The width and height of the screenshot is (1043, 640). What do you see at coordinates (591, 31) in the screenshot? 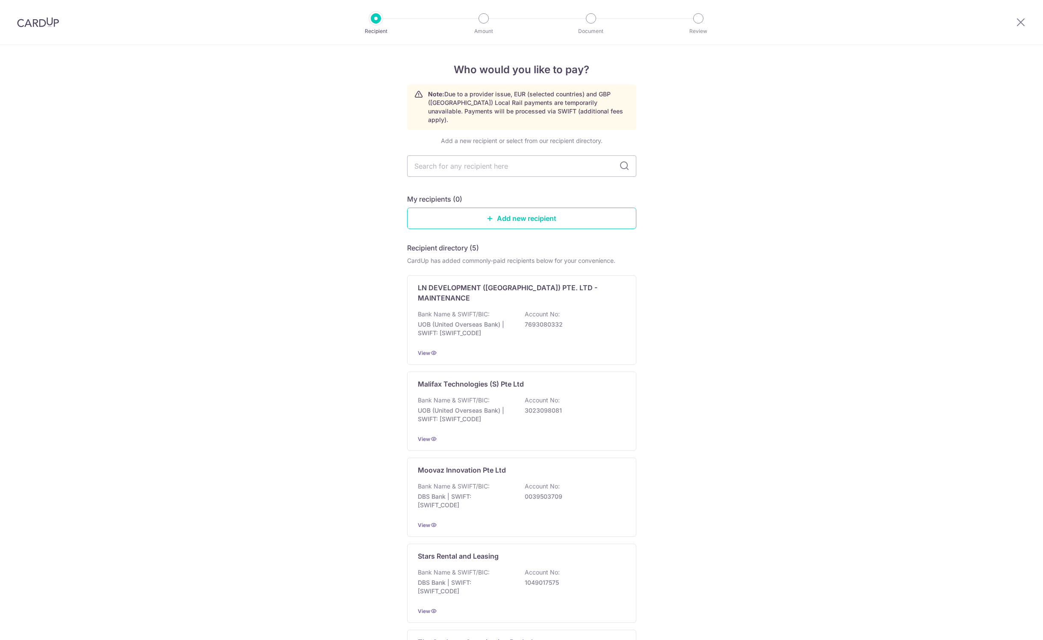
I see `p: Document` at bounding box center [591, 31].